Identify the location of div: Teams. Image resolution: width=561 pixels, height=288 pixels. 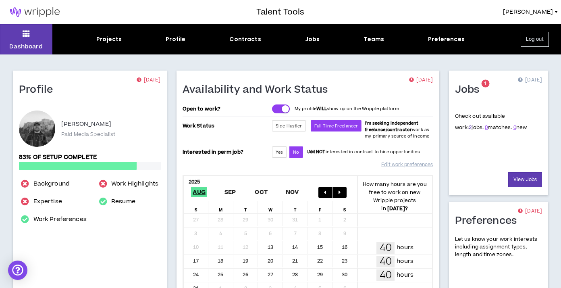
(374, 39).